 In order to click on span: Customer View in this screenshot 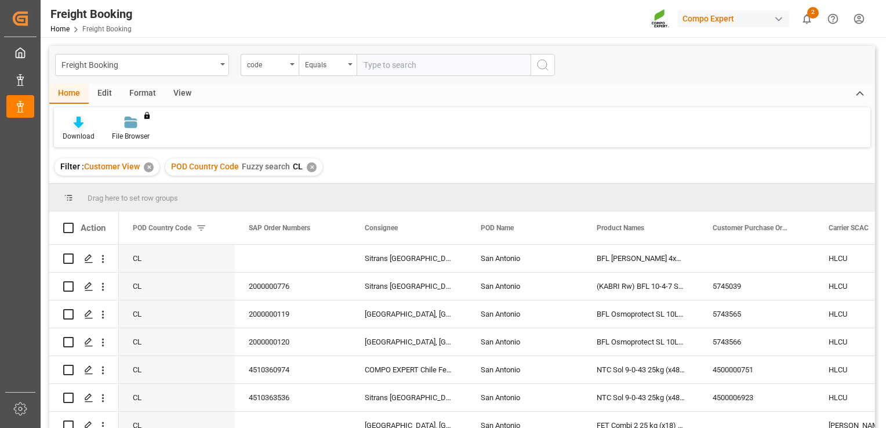, I will do `click(112, 166)`.